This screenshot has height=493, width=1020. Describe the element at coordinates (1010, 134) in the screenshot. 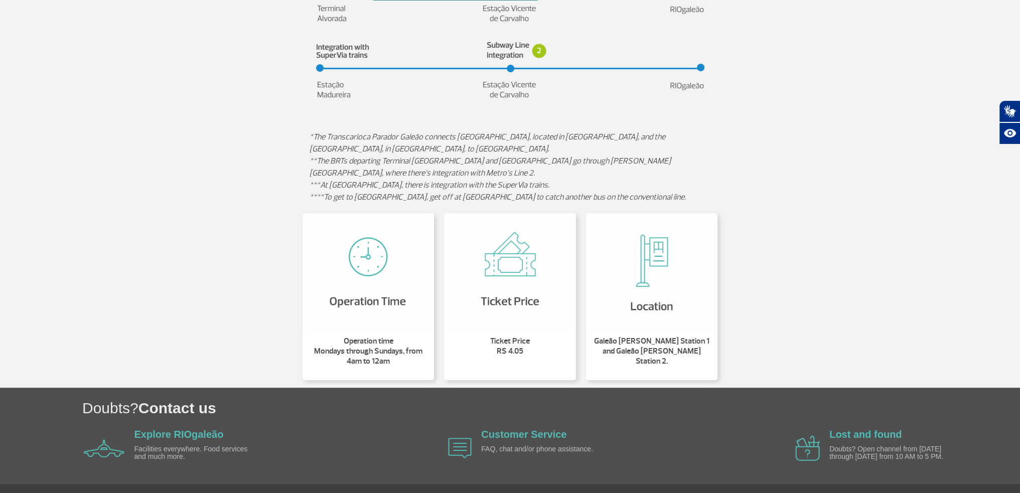

I see `button: Abrir recursos assistivos.` at that location.